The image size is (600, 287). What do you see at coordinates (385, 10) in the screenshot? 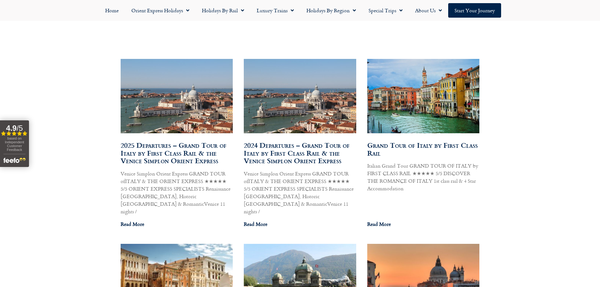
I see `a: Special Trips` at bounding box center [385, 10].